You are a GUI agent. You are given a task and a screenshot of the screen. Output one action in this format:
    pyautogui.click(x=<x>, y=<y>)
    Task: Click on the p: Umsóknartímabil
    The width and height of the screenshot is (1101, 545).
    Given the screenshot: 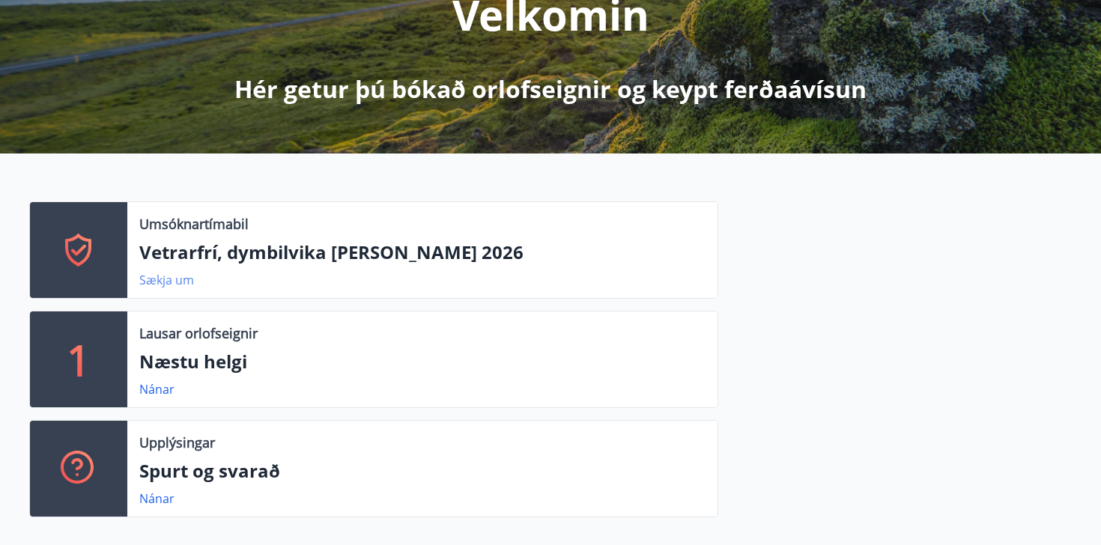 What is the action you would take?
    pyautogui.click(x=194, y=224)
    